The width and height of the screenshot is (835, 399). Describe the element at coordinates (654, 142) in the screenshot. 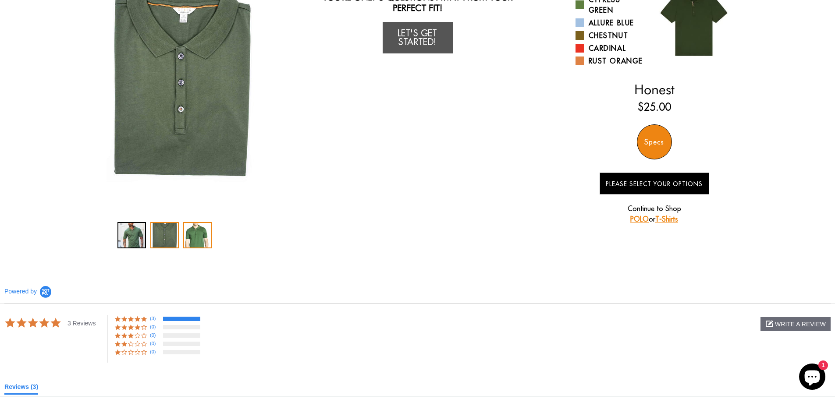

I see `div: Specs` at that location.